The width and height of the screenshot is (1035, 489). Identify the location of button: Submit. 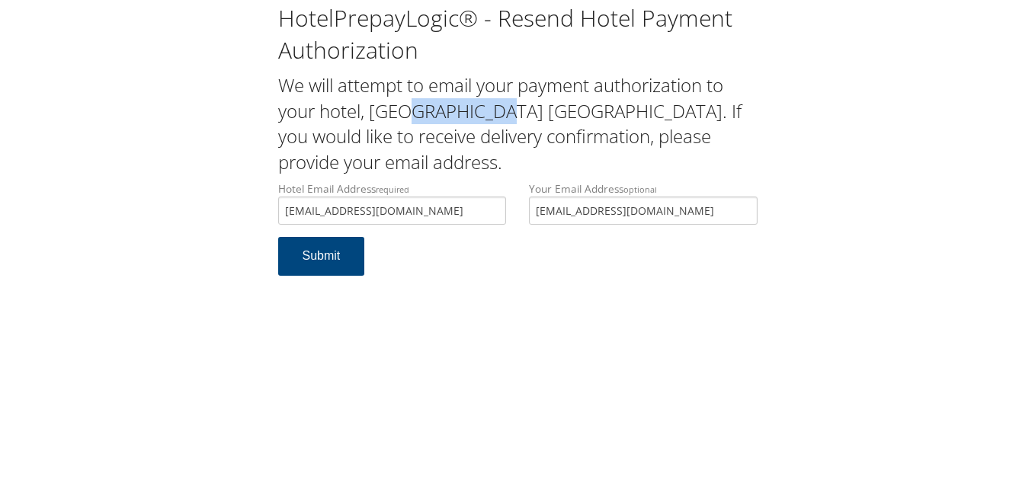
(322, 256).